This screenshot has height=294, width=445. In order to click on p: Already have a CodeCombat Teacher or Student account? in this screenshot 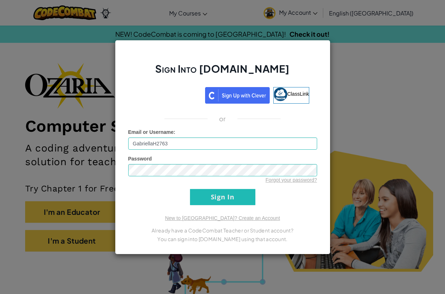, I will do `click(223, 230)`.